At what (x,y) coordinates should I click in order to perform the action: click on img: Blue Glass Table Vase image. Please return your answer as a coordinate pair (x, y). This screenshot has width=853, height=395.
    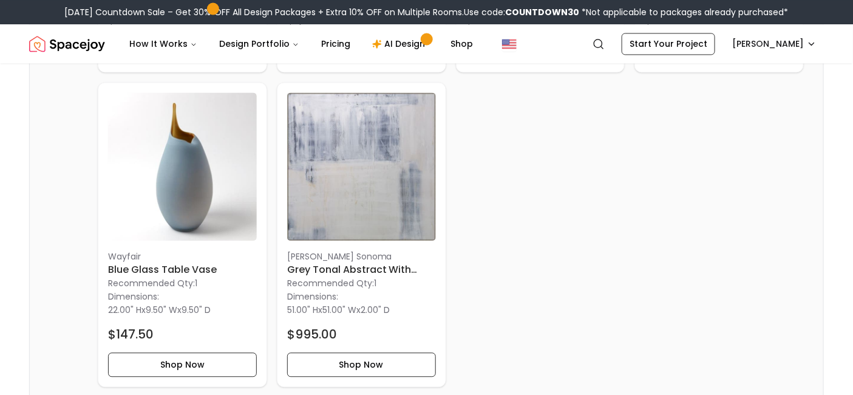
    Looking at the image, I should click on (182, 166).